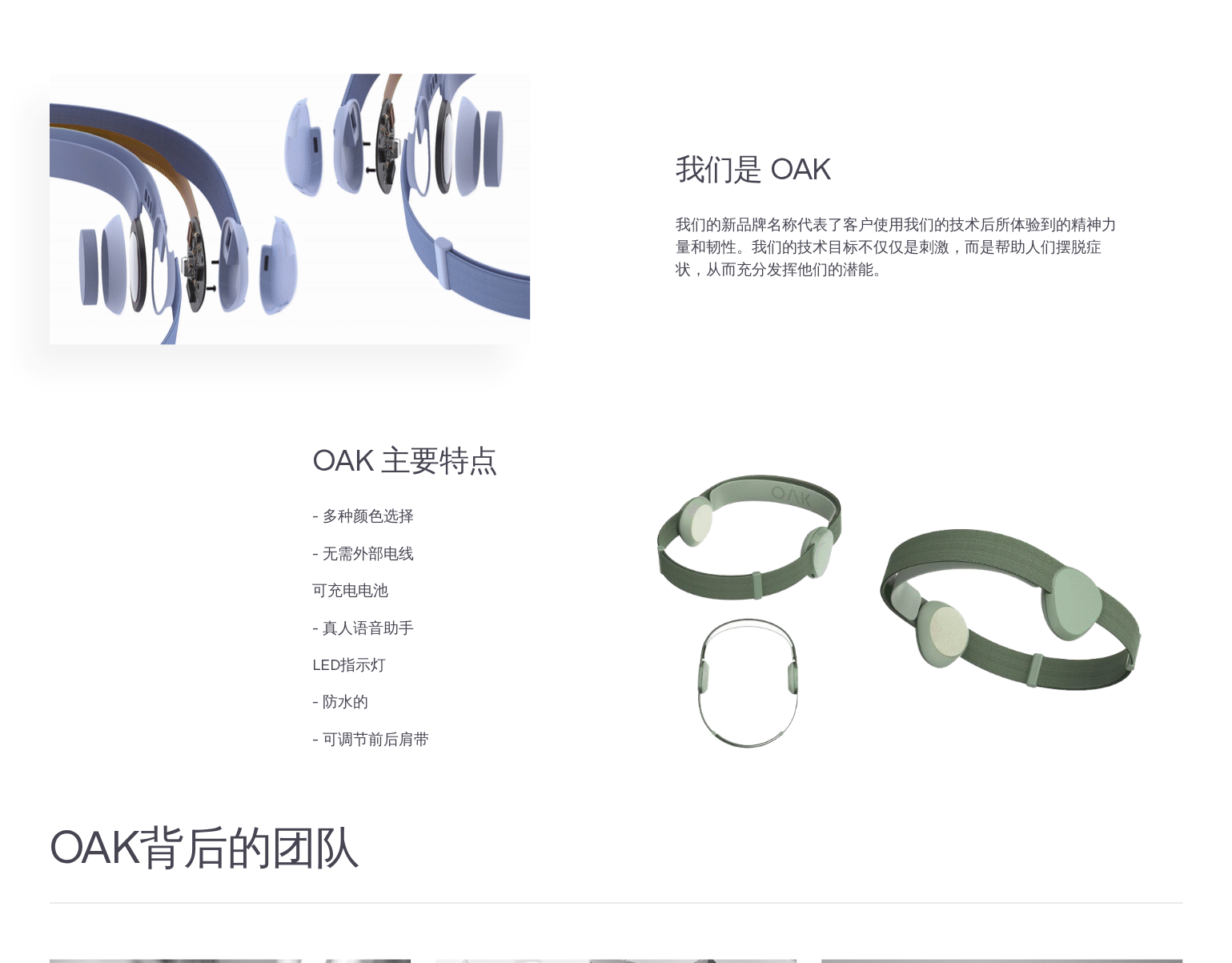 The width and height of the screenshot is (1232, 963). What do you see at coordinates (204, 849) in the screenshot?
I see `font: OAK背后的团队` at bounding box center [204, 849].